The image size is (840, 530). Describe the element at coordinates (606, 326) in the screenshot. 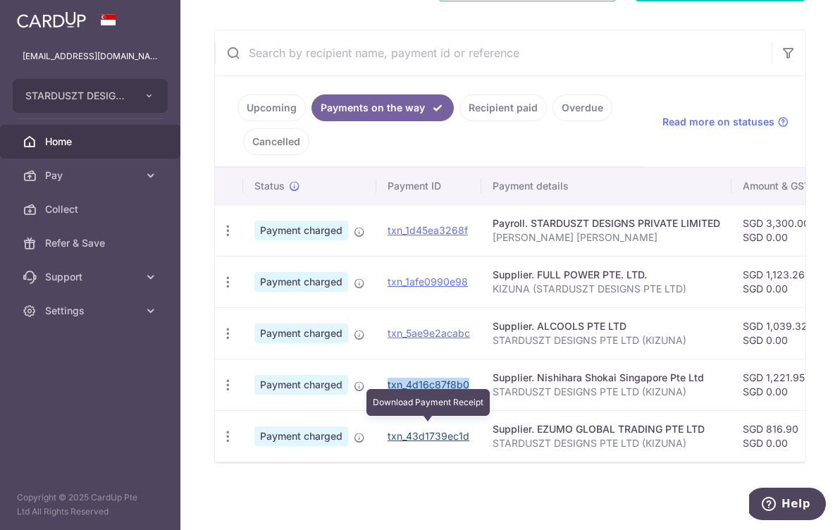

I see `div: Supplier. ALCOOLS PTE LTD` at that location.